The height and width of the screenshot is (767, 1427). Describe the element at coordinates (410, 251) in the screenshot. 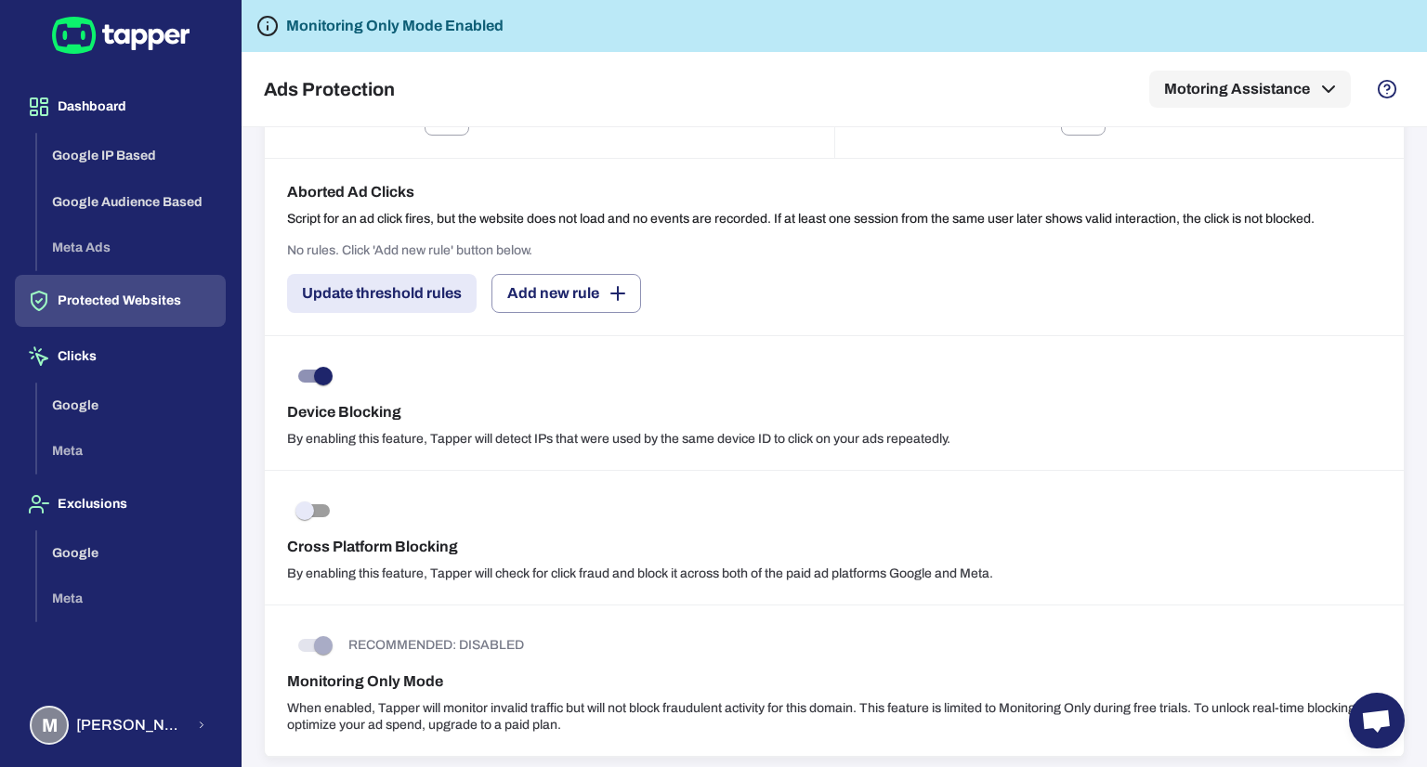

I see `p: No rules. Click 'Add new rule' button below.` at that location.